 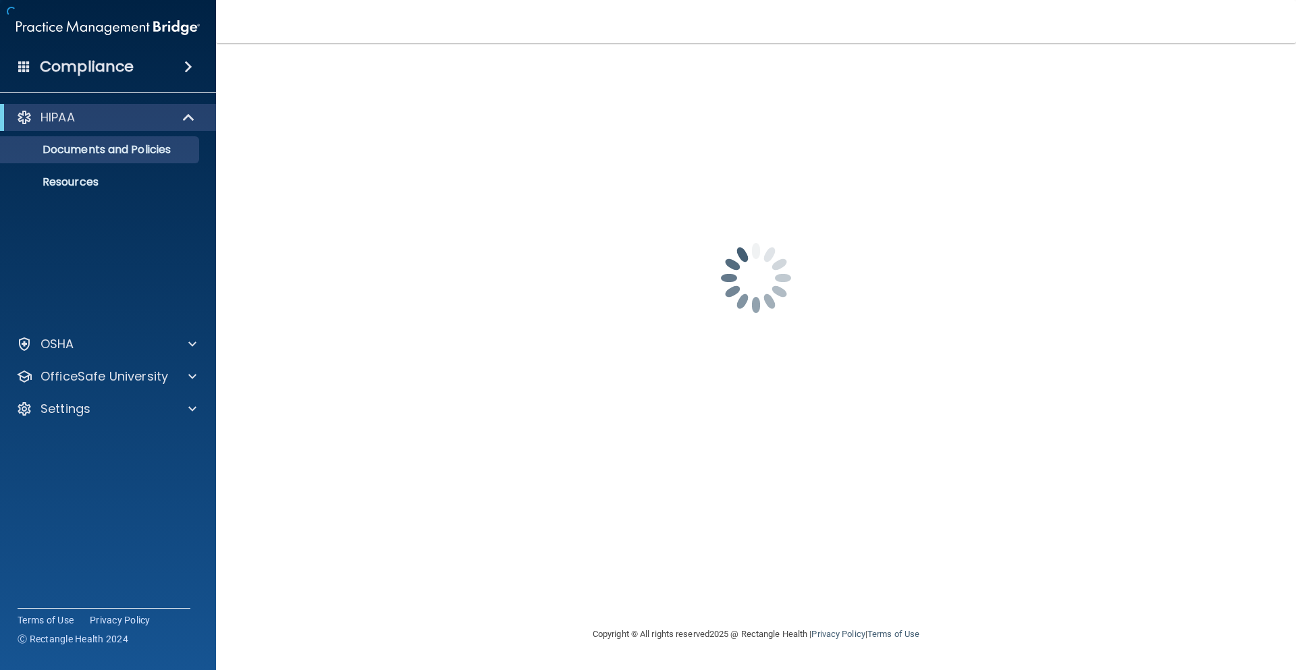 What do you see at coordinates (101, 150) in the screenshot?
I see `p: Documents and Policies` at bounding box center [101, 150].